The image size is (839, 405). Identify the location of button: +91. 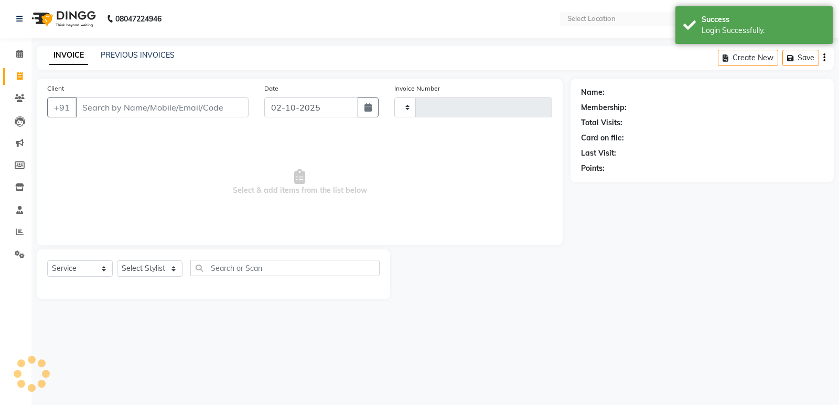
(62, 108).